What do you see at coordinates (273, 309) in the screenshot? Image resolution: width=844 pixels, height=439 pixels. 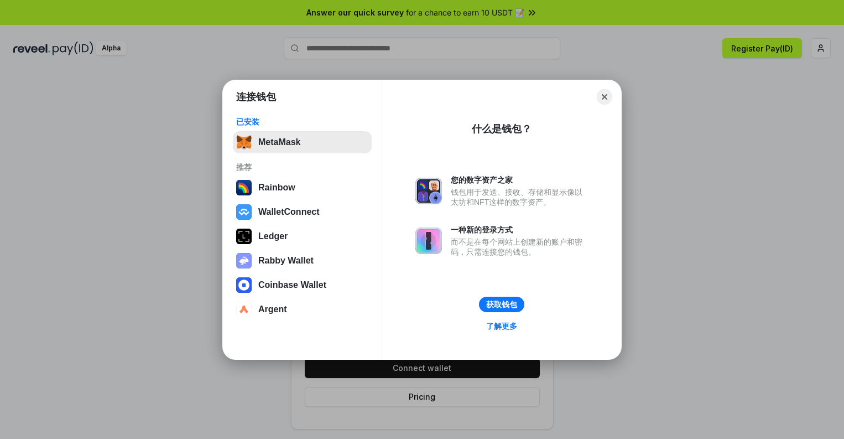 I see `div: Argent` at bounding box center [273, 309].